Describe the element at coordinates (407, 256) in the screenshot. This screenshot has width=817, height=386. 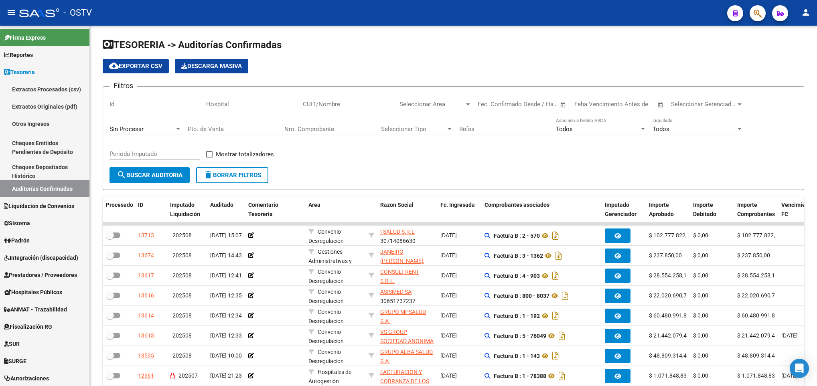
I see `div: - 30712307702` at that location.